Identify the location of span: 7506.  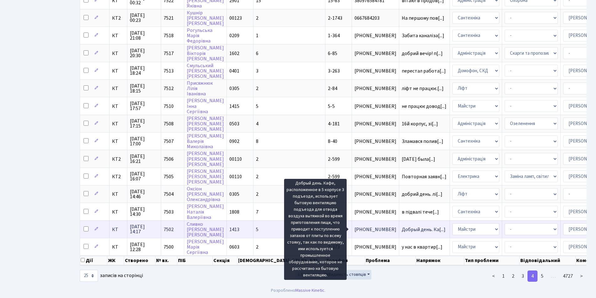
(169, 159).